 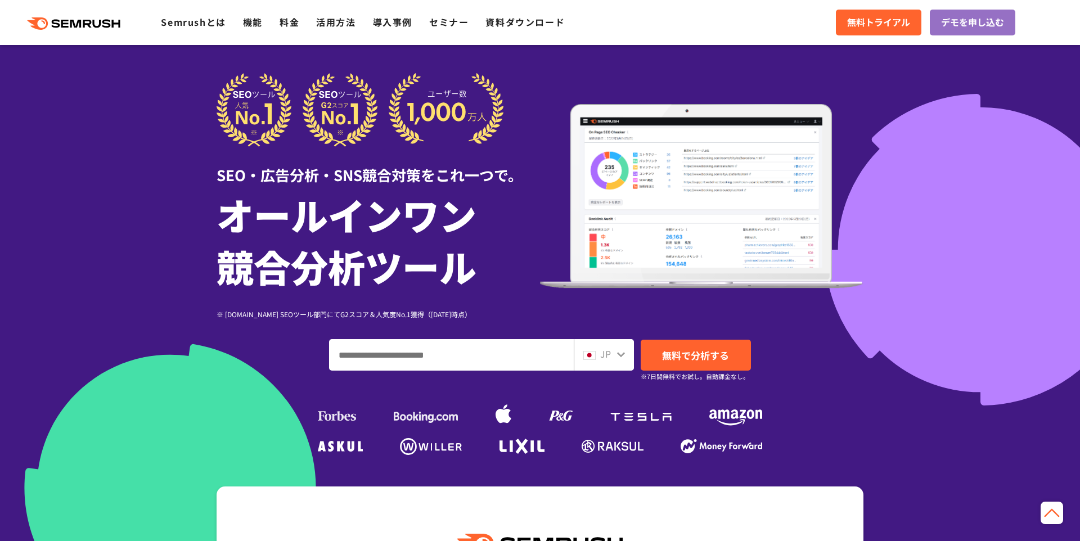 What do you see at coordinates (972, 22) in the screenshot?
I see `span: デモを申し込む` at bounding box center [972, 22].